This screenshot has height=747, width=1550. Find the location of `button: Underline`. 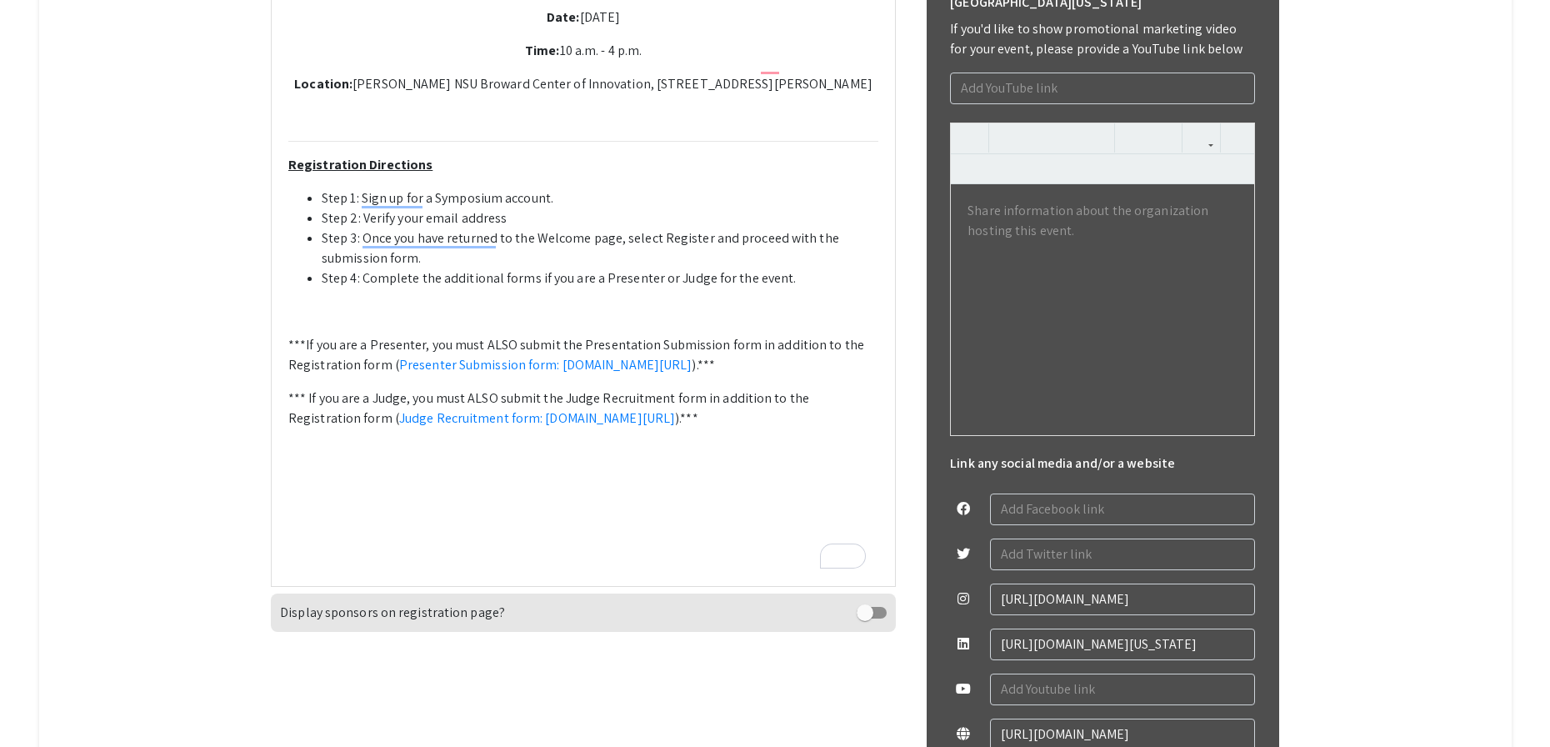

button: Underline is located at coordinates (1066, 138).